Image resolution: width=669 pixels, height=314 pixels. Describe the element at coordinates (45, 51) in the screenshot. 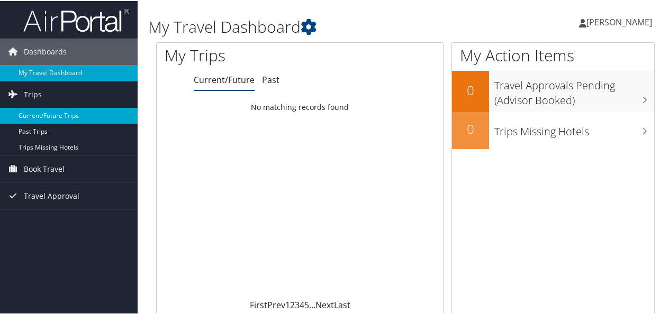

I see `span: Dashboards` at that location.